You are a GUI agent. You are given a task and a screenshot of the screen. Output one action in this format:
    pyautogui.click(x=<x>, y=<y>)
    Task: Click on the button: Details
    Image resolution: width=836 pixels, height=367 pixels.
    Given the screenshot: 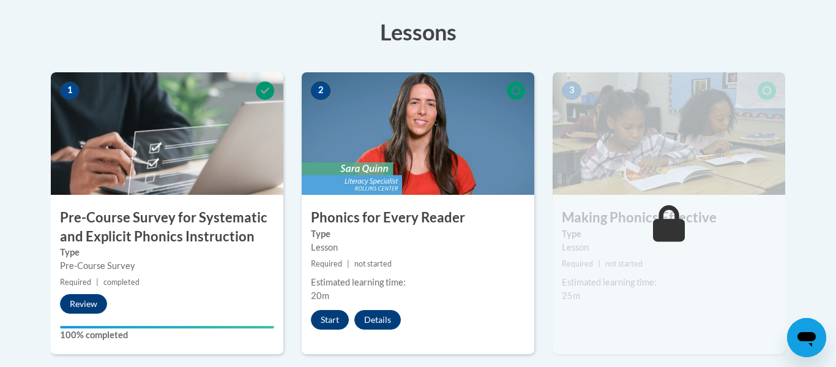 What is the action you would take?
    pyautogui.click(x=378, y=319)
    